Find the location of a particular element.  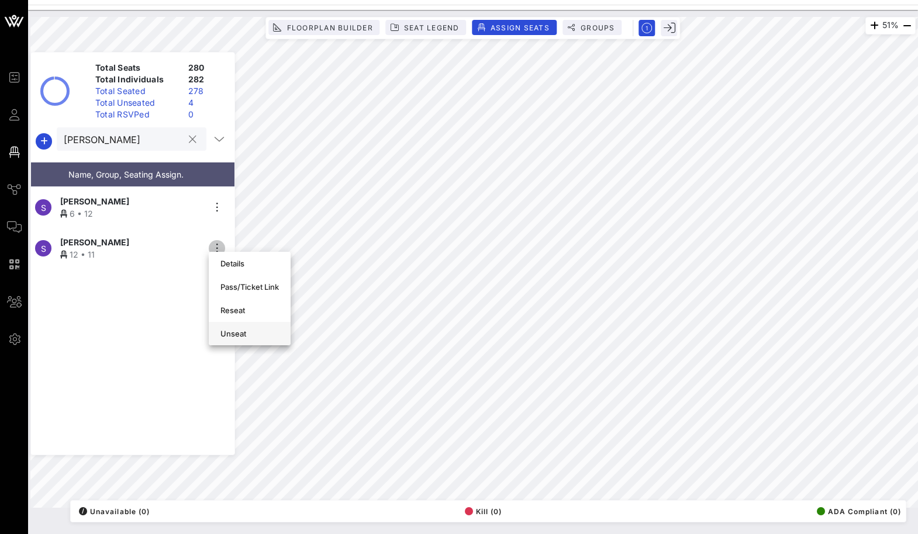

div: 12 • 11 is located at coordinates (132, 254).